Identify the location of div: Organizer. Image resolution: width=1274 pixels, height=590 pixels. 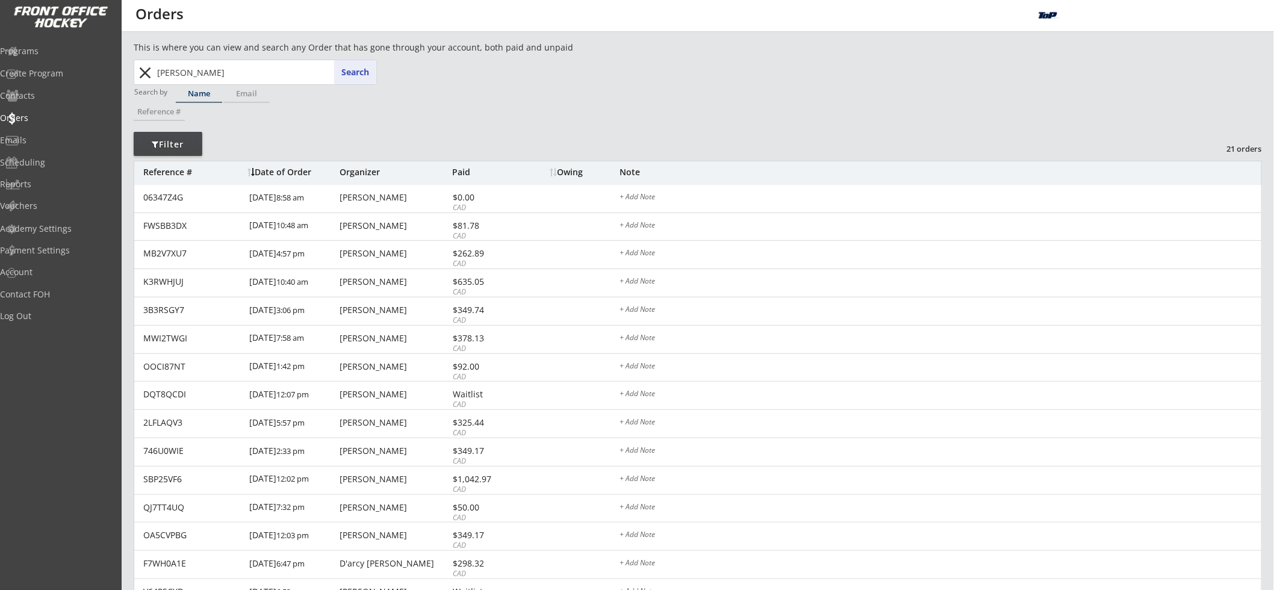
(394, 172).